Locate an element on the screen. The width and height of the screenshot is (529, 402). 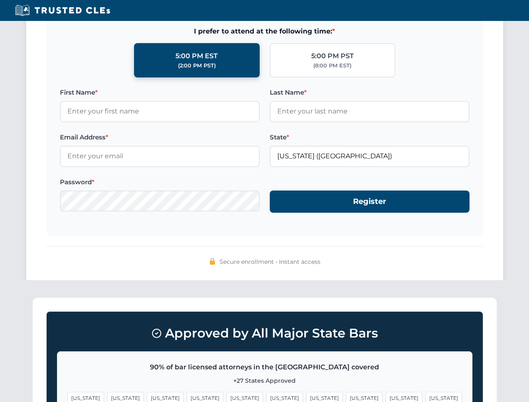
input: Enter your last name is located at coordinates (369, 111).